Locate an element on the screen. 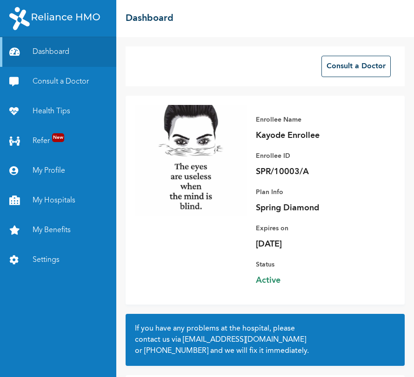 Image resolution: width=414 pixels, height=377 pixels. h2: If you have any problems at the hospital, please contact us via or and we will fix it immediately. is located at coordinates (265, 340).